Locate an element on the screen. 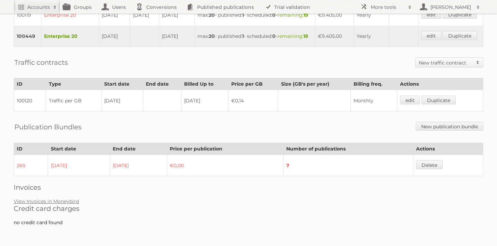  td: €0,00 is located at coordinates (225, 166).